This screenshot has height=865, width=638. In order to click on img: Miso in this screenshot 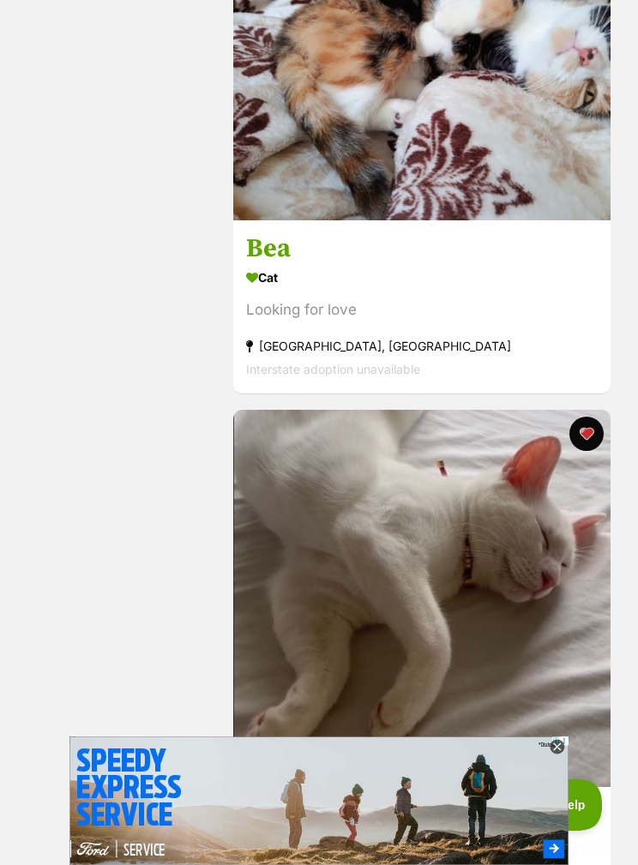, I will do `click(422, 598)`.